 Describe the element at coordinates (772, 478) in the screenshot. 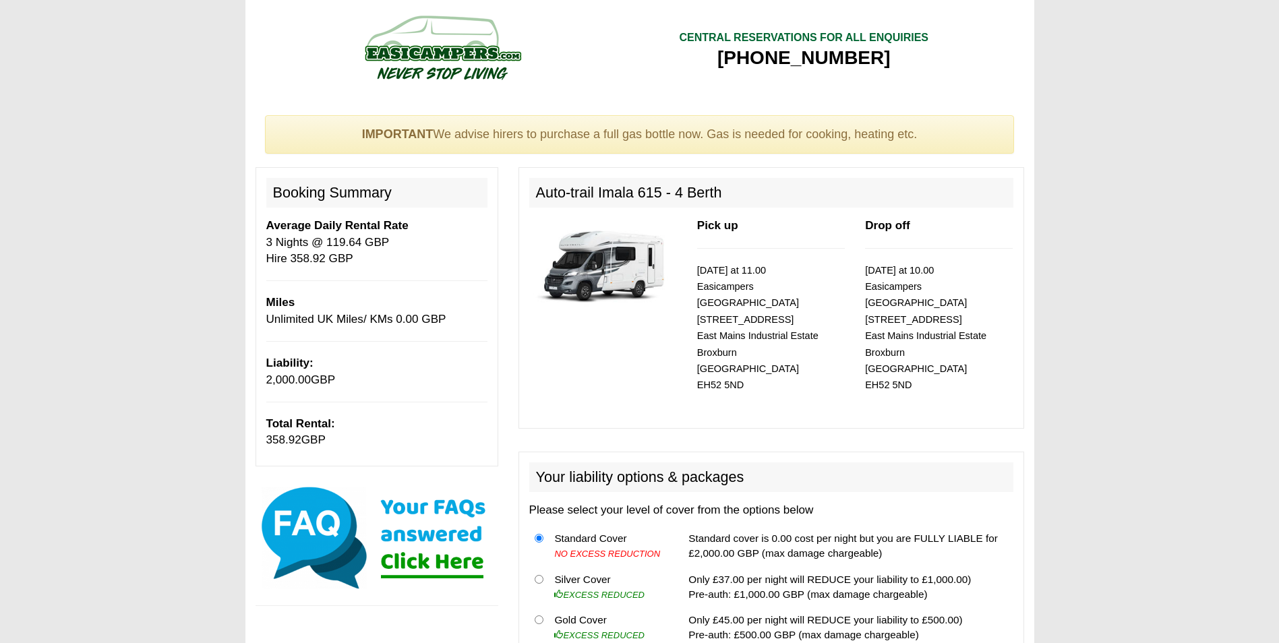

I see `h2: Your liability options & packages` at that location.